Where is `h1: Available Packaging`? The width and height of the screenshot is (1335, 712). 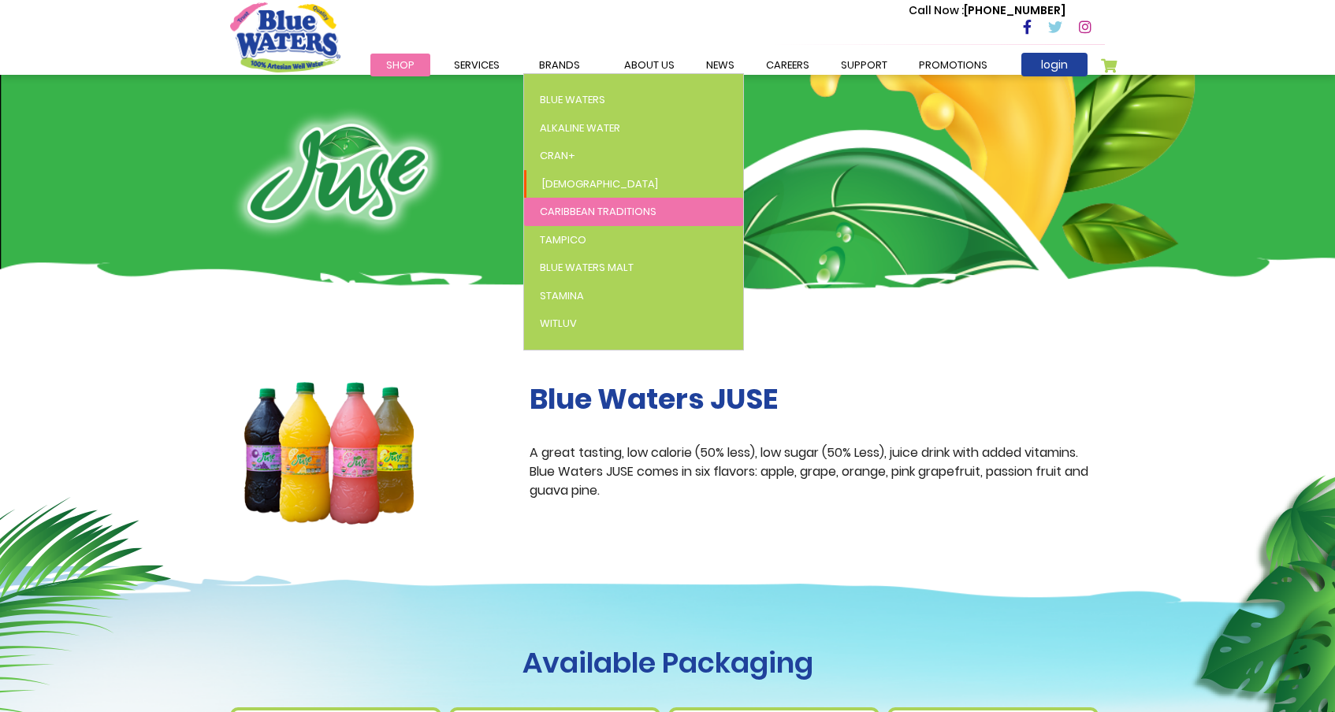 h1: Available Packaging is located at coordinates (667, 663).